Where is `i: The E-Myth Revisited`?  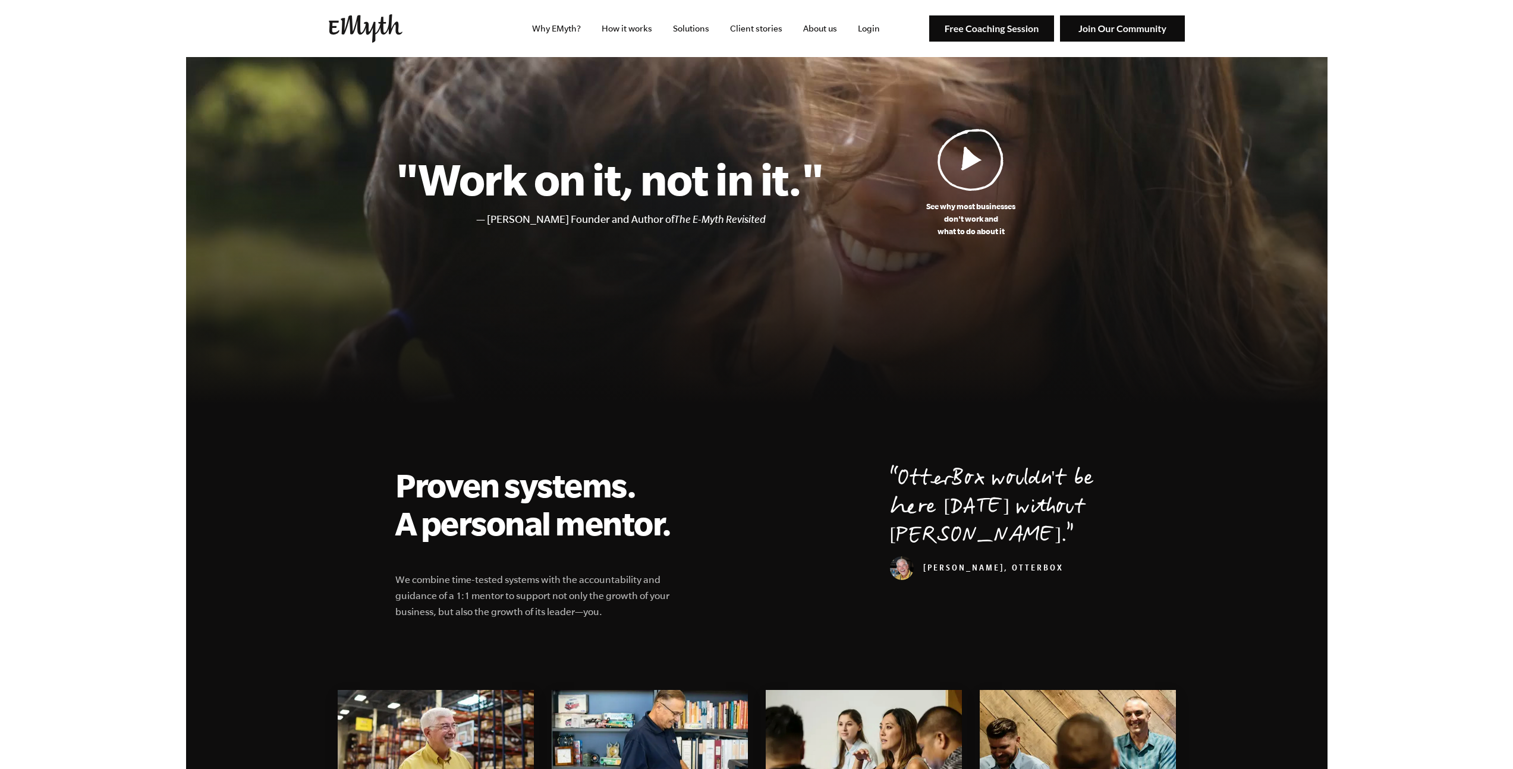 i: The E-Myth Revisited is located at coordinates (720, 219).